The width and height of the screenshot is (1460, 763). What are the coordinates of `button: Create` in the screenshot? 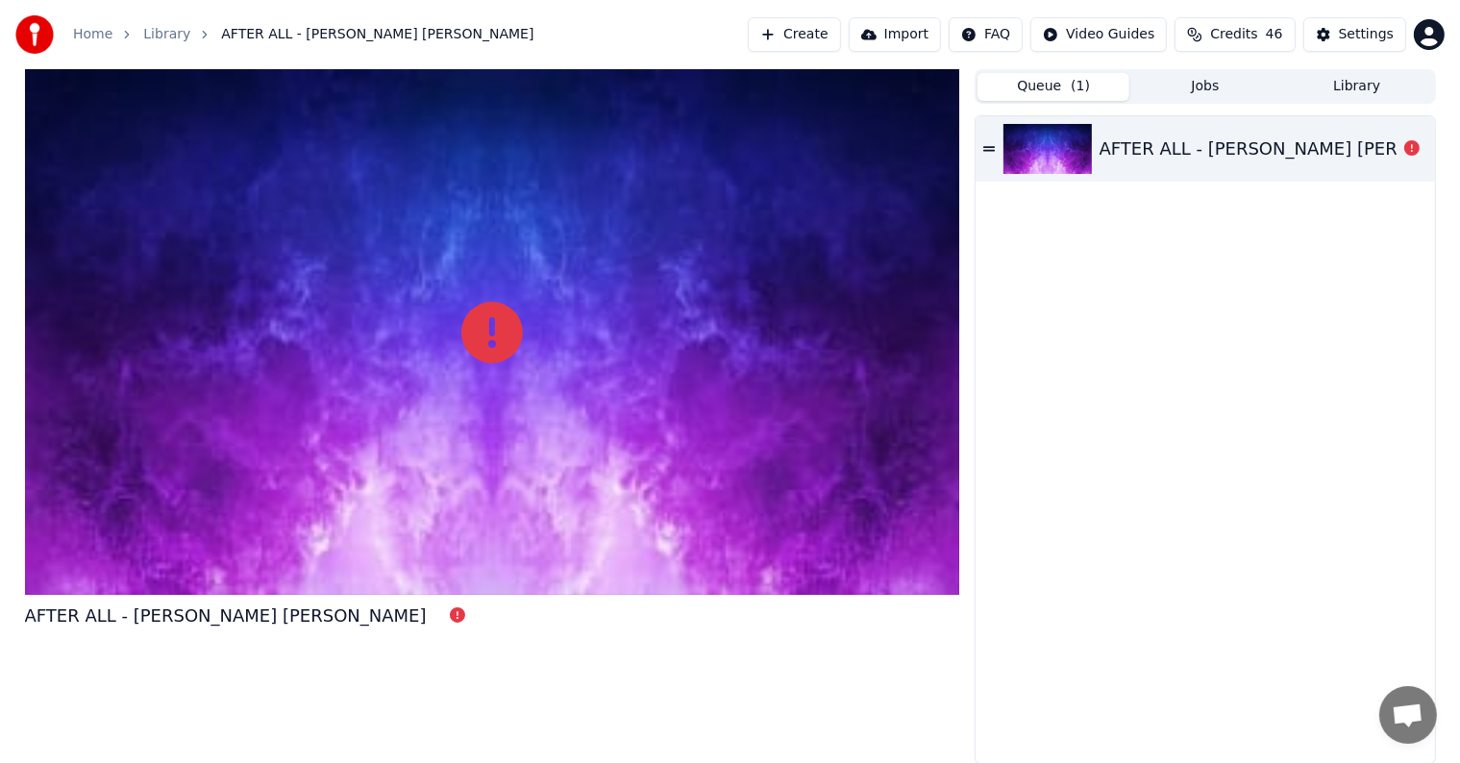 It's located at (794, 35).